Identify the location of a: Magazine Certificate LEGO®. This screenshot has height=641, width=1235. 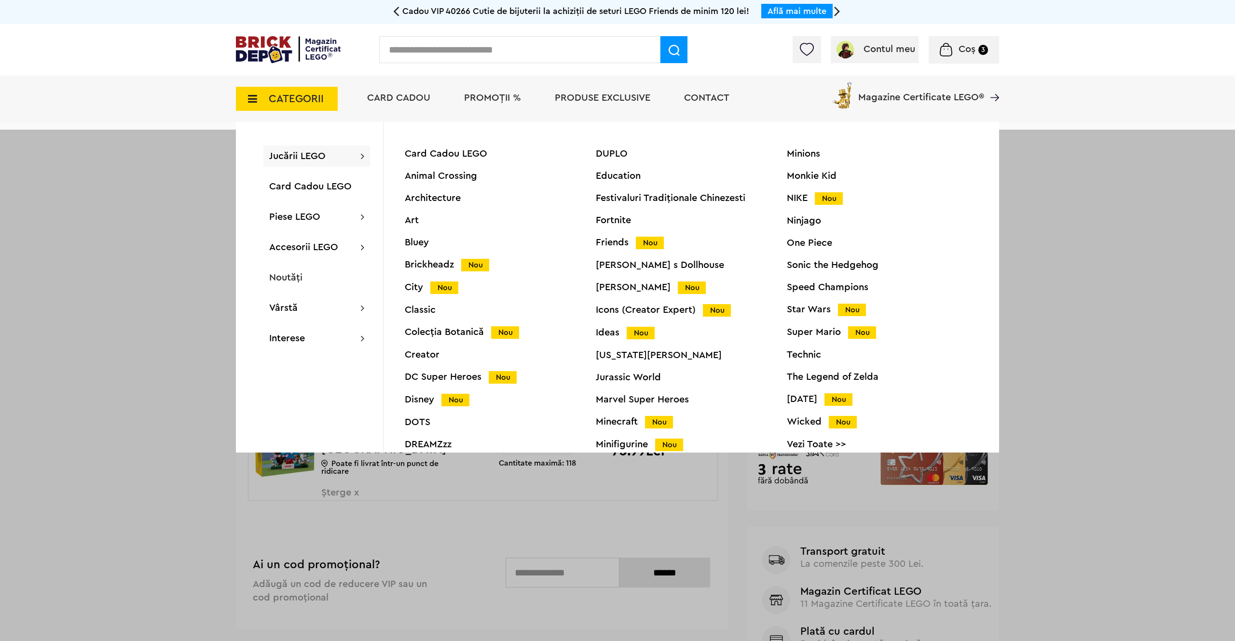
(991, 85).